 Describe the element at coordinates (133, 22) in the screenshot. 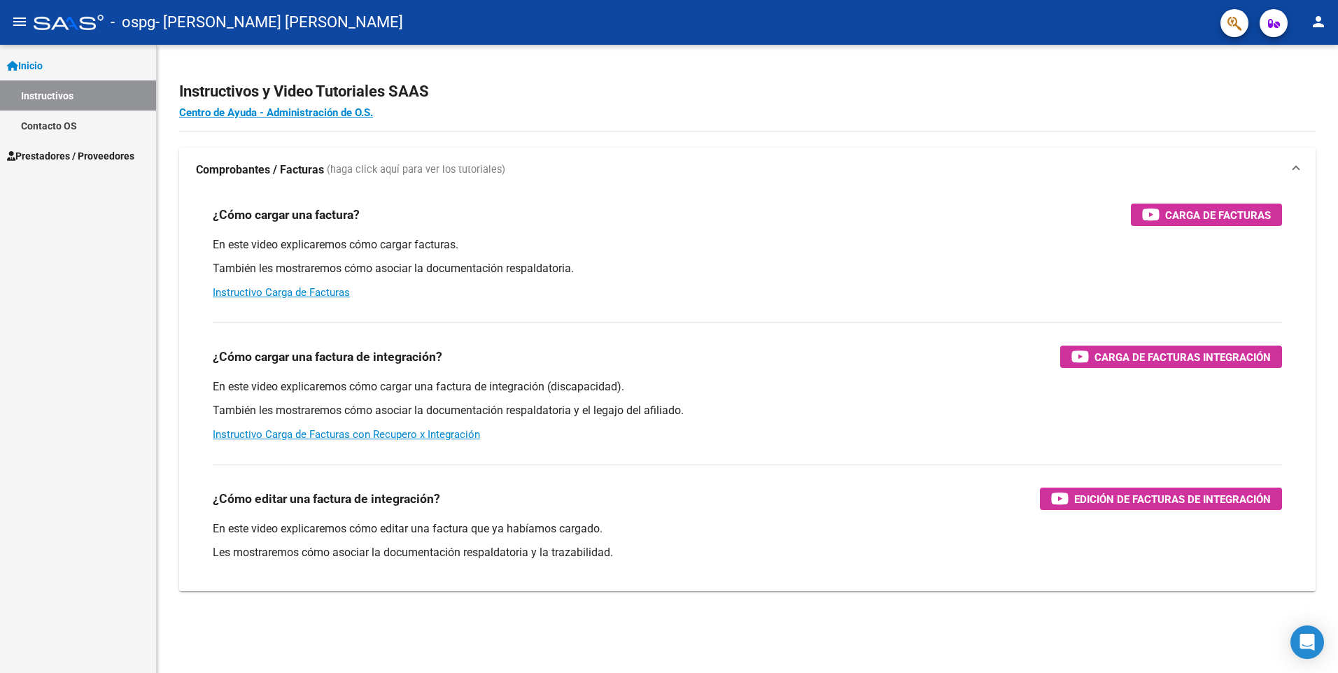

I see `span: - ospg` at that location.